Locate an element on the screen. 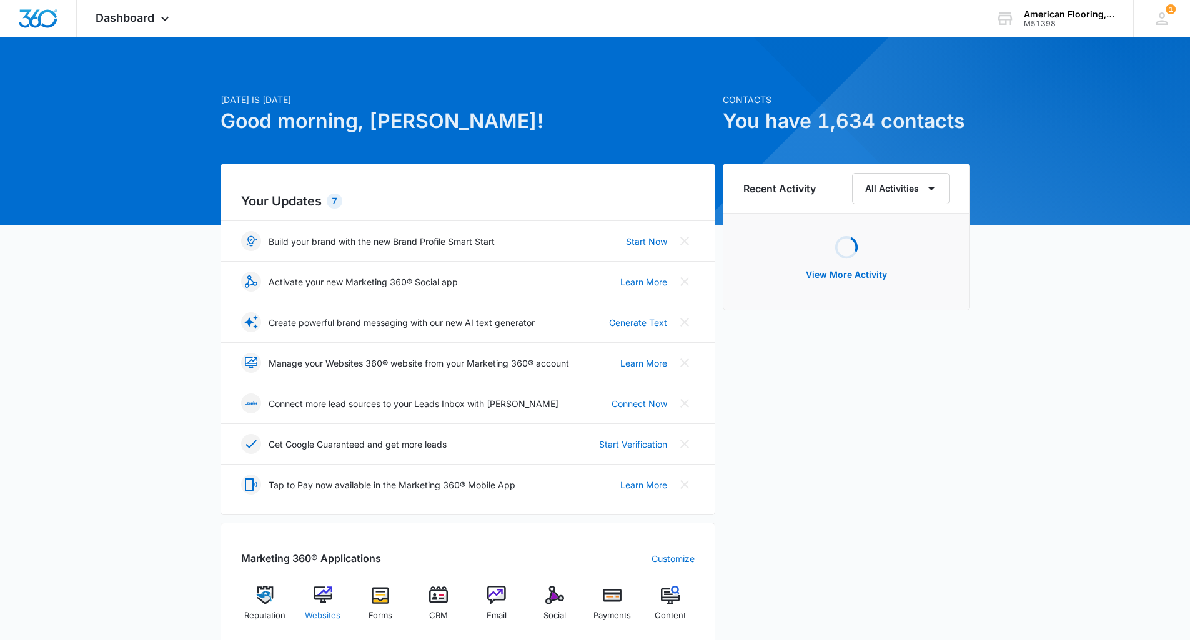  span: Dashboard is located at coordinates (125, 17).